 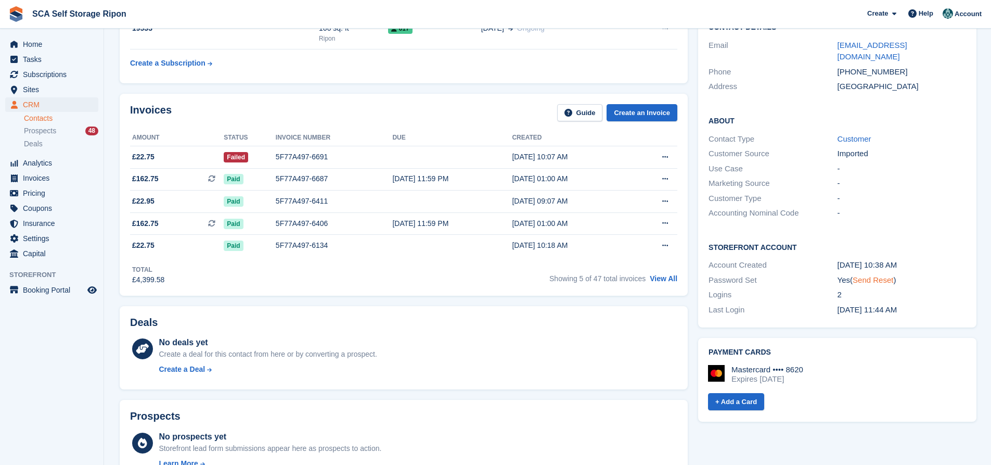 I want to click on span: Prospects, so click(x=40, y=131).